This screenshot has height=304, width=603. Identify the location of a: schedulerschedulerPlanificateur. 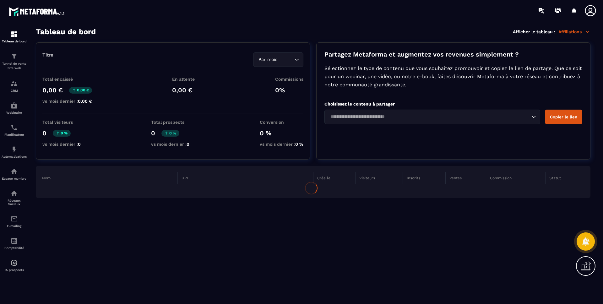
(14, 130).